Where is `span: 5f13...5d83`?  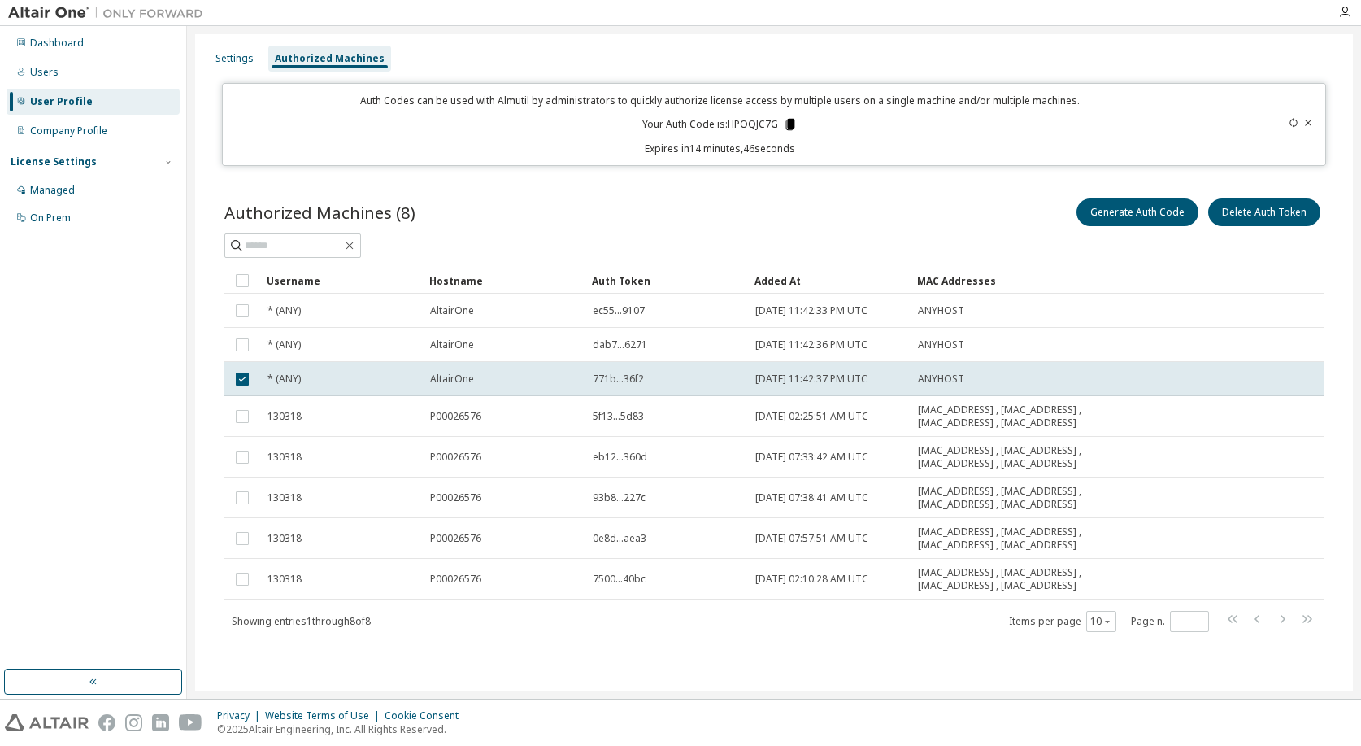
span: 5f13...5d83 is located at coordinates (618, 416).